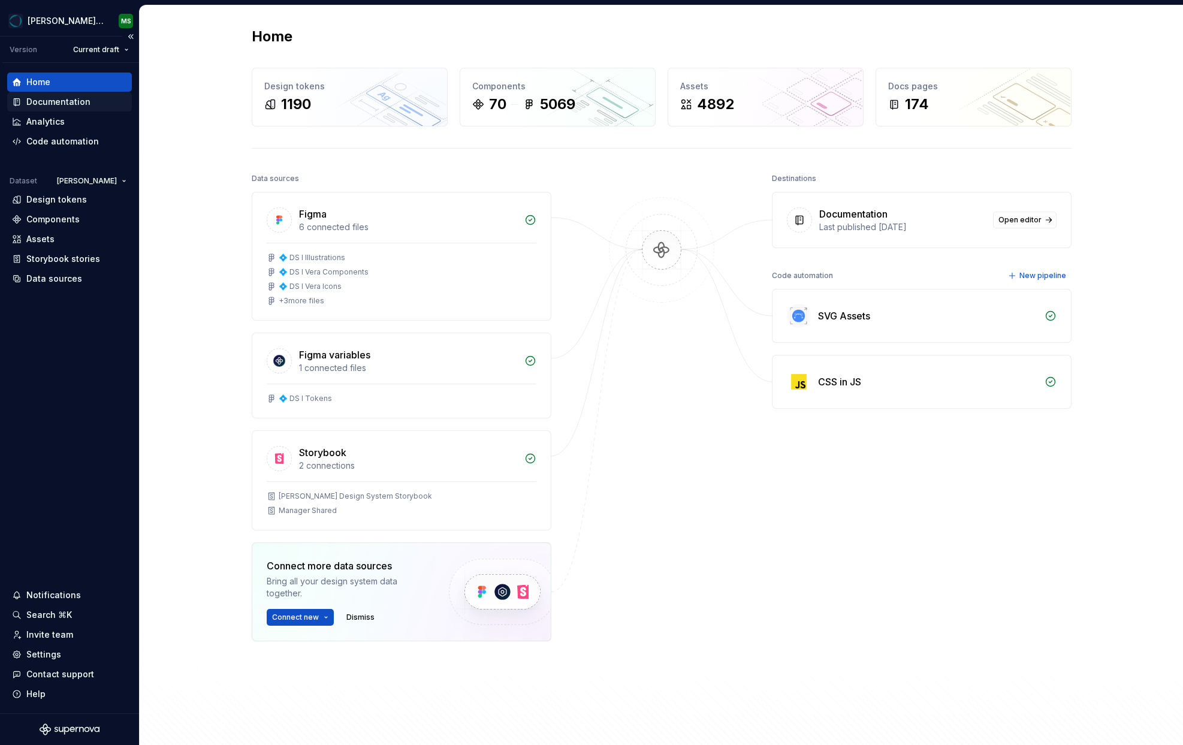  Describe the element at coordinates (23, 50) in the screenshot. I see `div: Version` at that location.